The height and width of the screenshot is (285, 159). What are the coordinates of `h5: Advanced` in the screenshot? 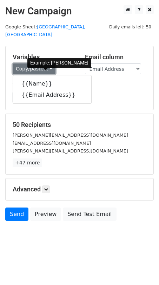 It's located at (79, 189).